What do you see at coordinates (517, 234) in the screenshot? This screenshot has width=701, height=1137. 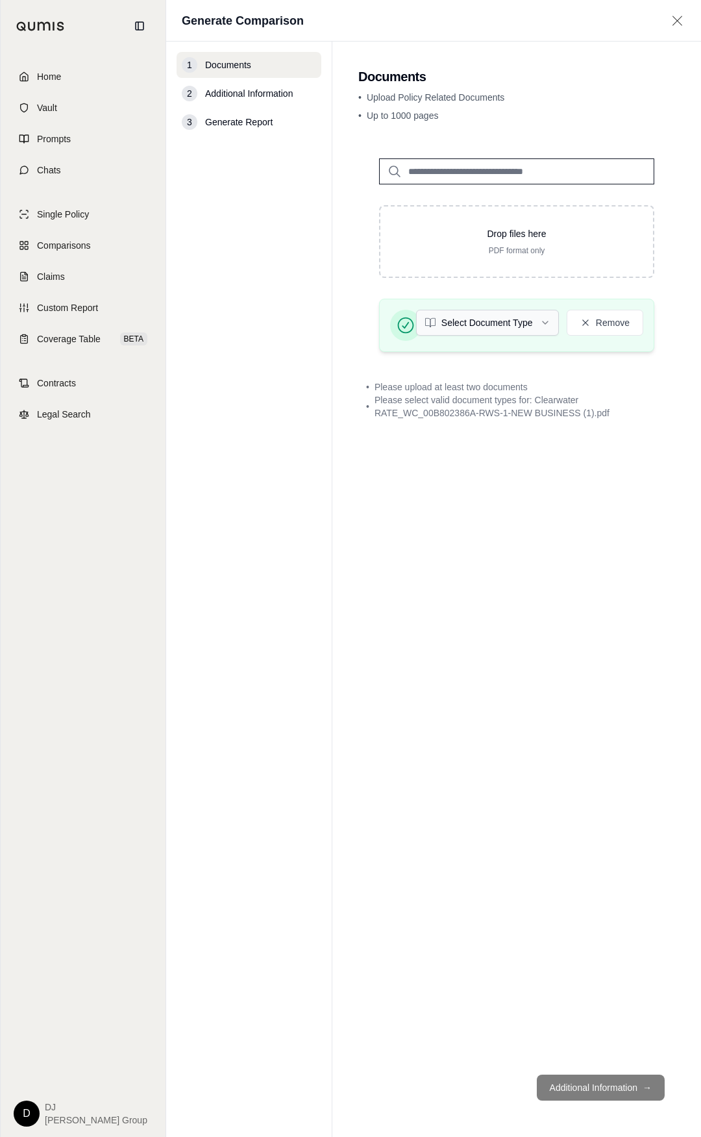 I see `p: Drop files here` at bounding box center [517, 234].